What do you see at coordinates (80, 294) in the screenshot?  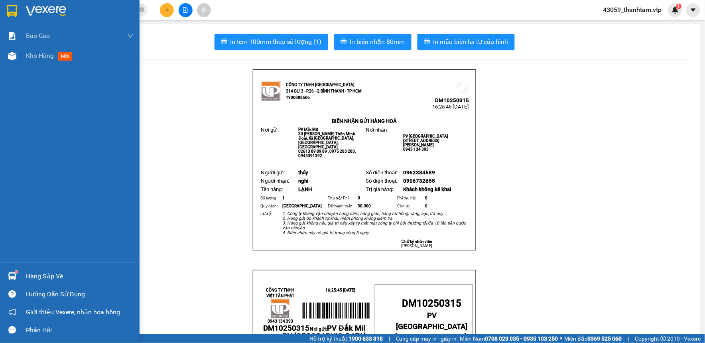 I see `div: Hướng dẫn sử dụng` at bounding box center [80, 294].